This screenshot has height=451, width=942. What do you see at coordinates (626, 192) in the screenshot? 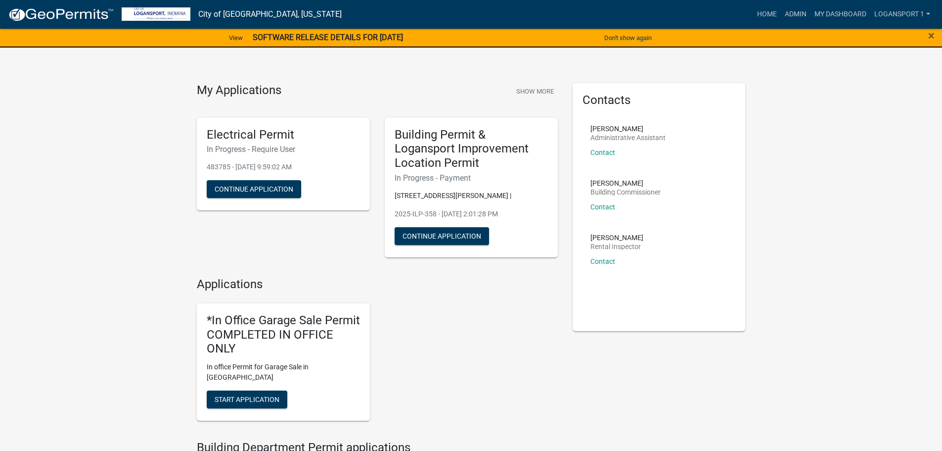
I see `p: Building Commissioner` at bounding box center [626, 192].